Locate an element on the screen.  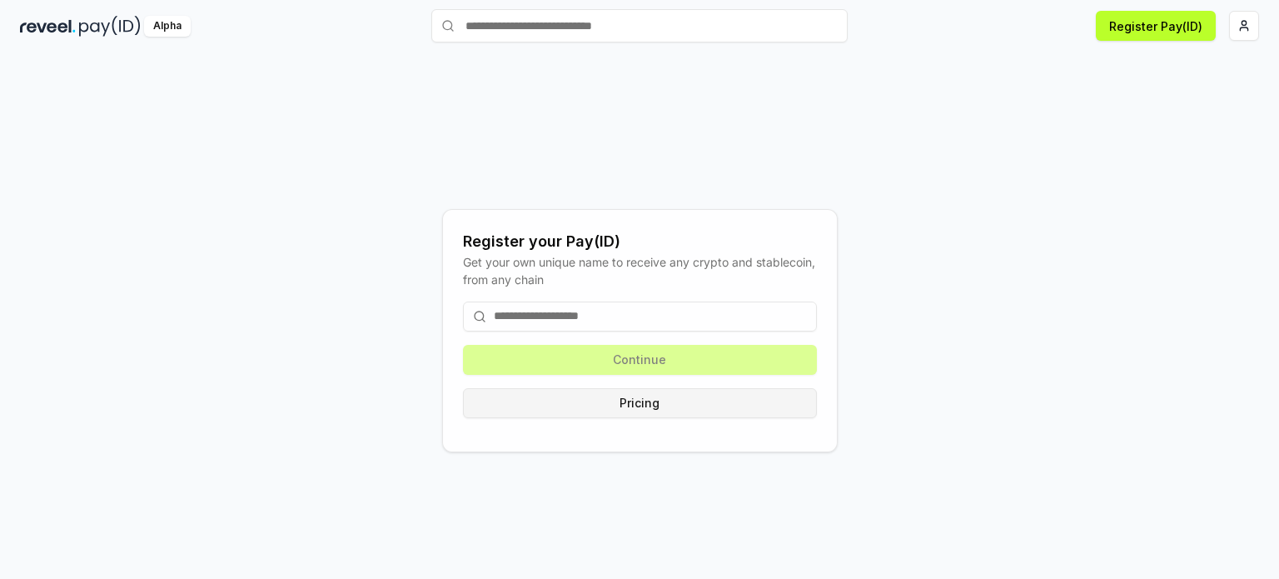
div: Register your Pay(ID) is located at coordinates (639, 241).